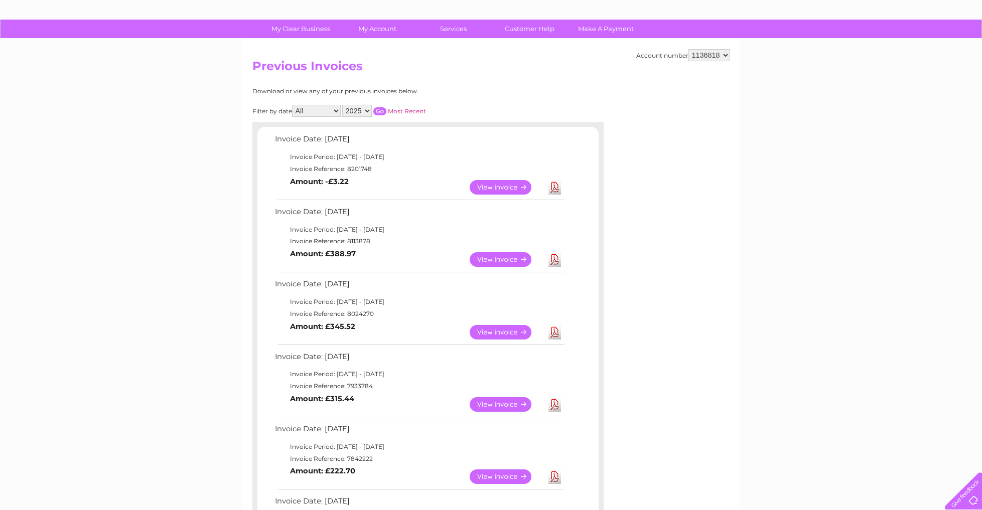  What do you see at coordinates (419, 459) in the screenshot?
I see `td: Invoice Reference: 7842222` at bounding box center [419, 459].